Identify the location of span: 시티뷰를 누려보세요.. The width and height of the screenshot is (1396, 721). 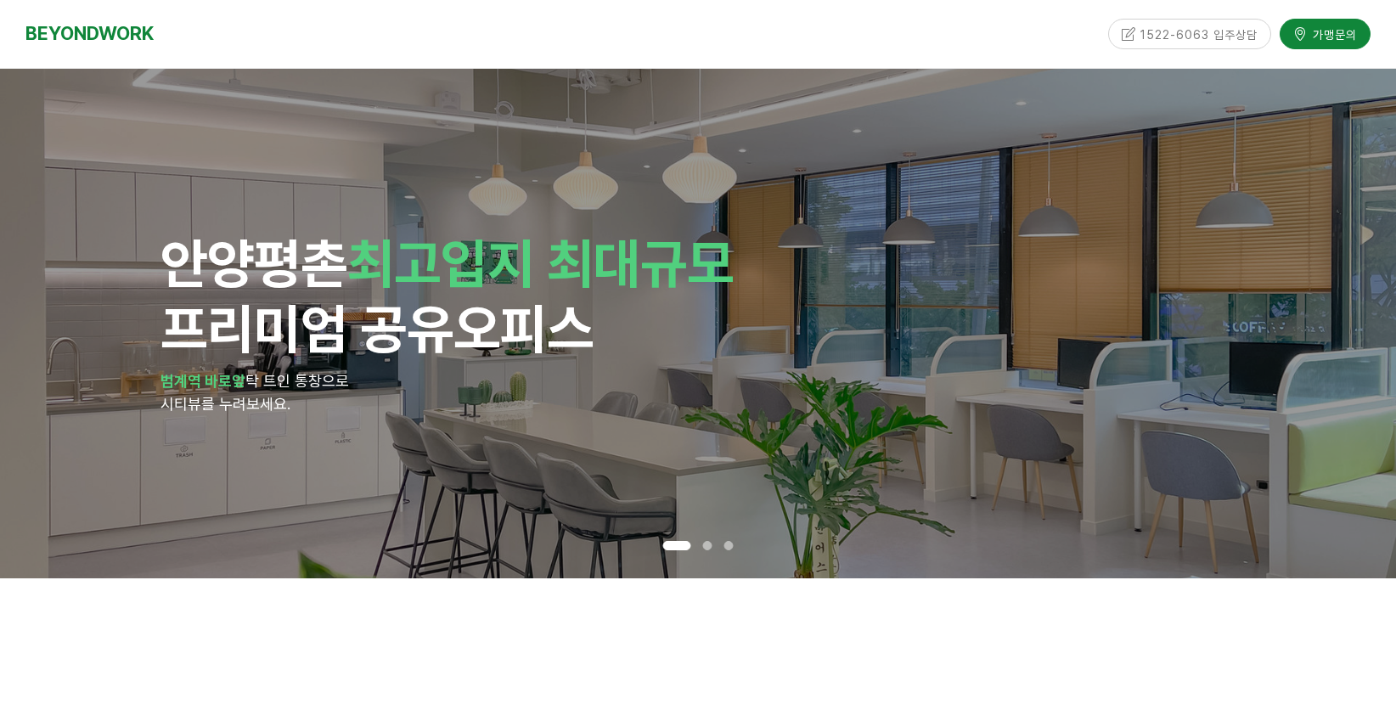
(225, 403).